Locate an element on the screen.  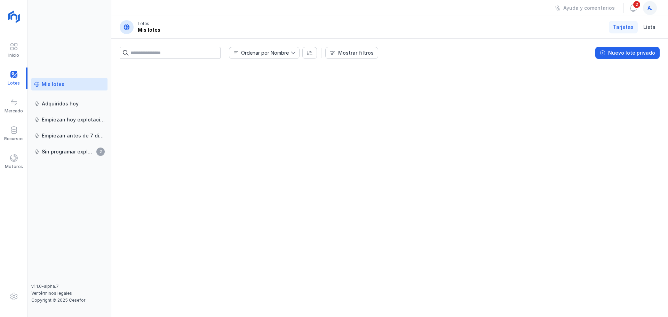
span: a. is located at coordinates (650, 8).